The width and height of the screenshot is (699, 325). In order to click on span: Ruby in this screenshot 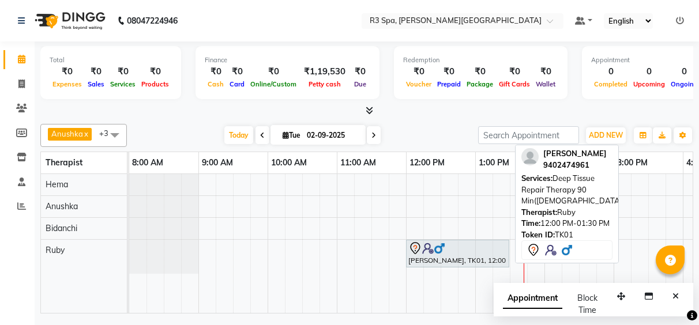, I will do `click(55, 250)`.